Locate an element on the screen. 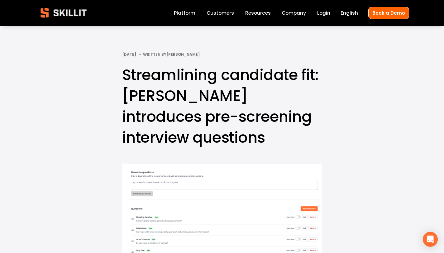  a: Login is located at coordinates (324, 13).